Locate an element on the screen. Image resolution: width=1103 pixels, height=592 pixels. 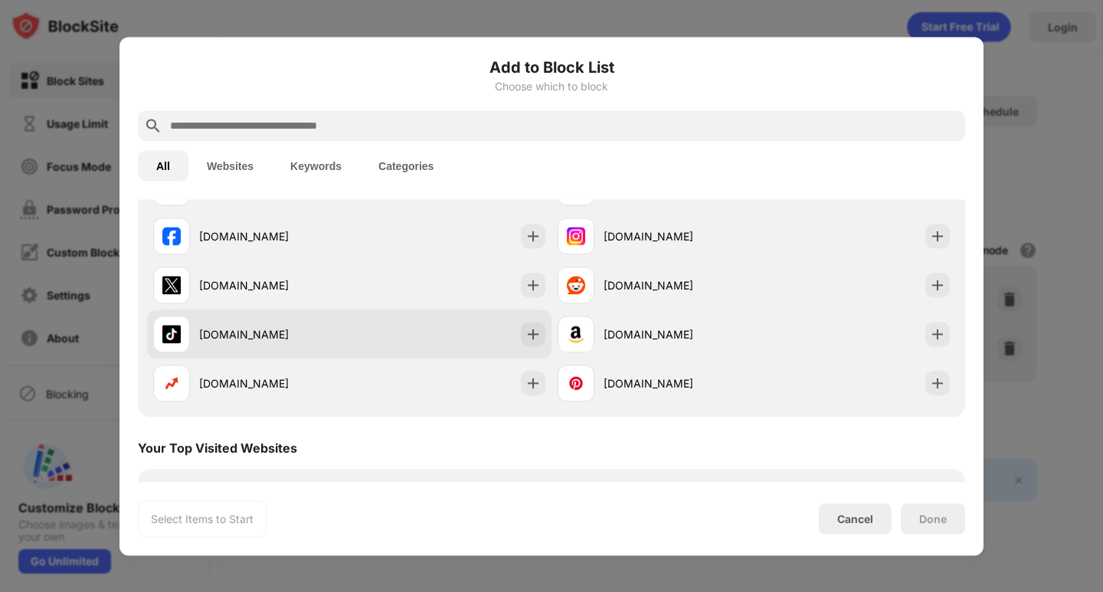
img: search.svg is located at coordinates (153, 126).